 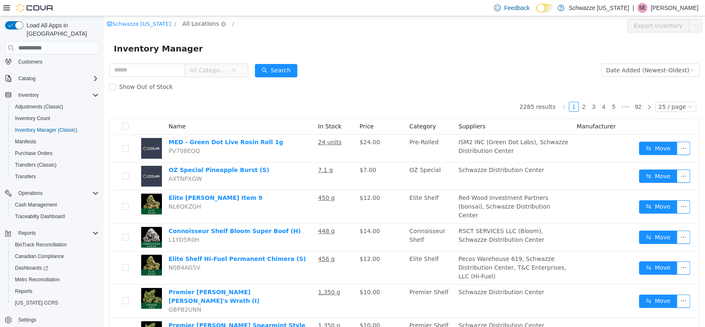 I want to click on img: OZ Special Pineapple Burst (S) placeholder, so click(x=48, y=160).